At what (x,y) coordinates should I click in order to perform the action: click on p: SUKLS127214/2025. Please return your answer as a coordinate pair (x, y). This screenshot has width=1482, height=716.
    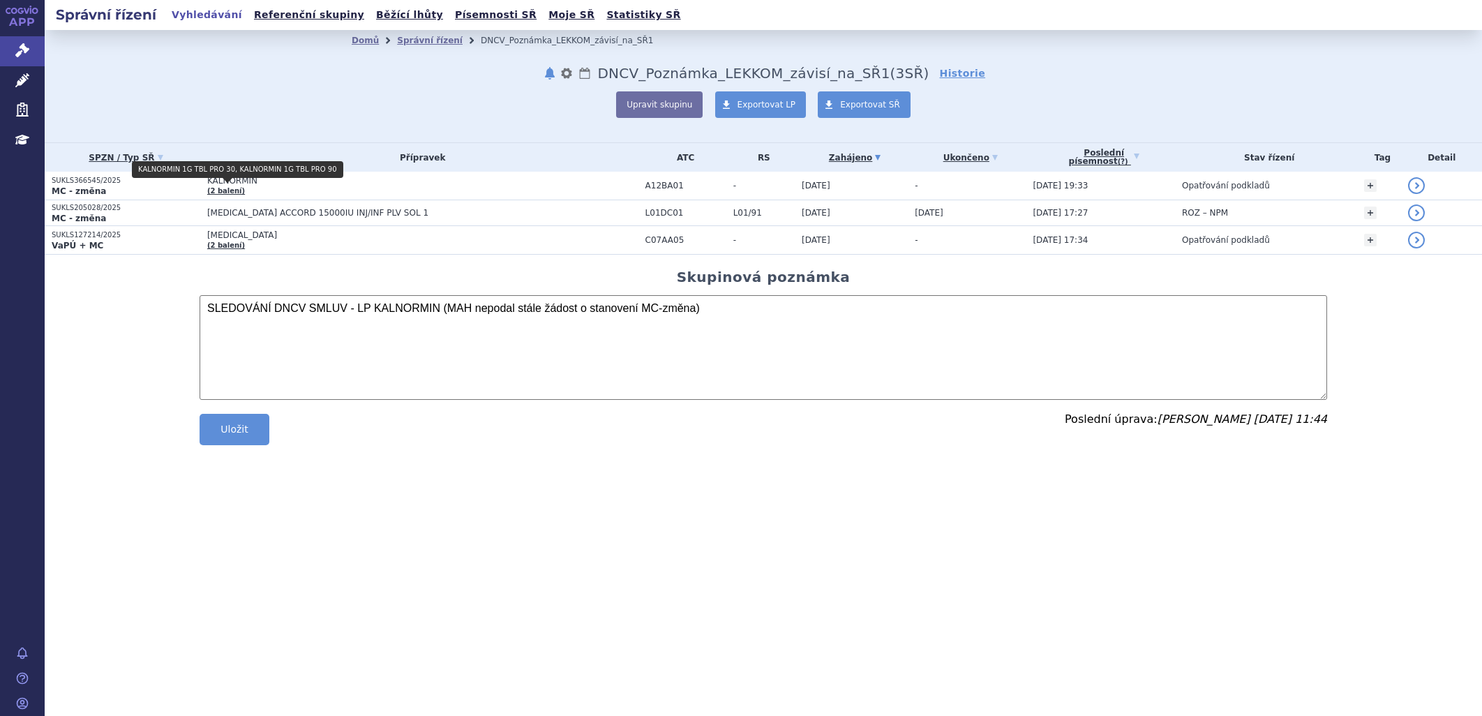
    Looking at the image, I should click on (126, 235).